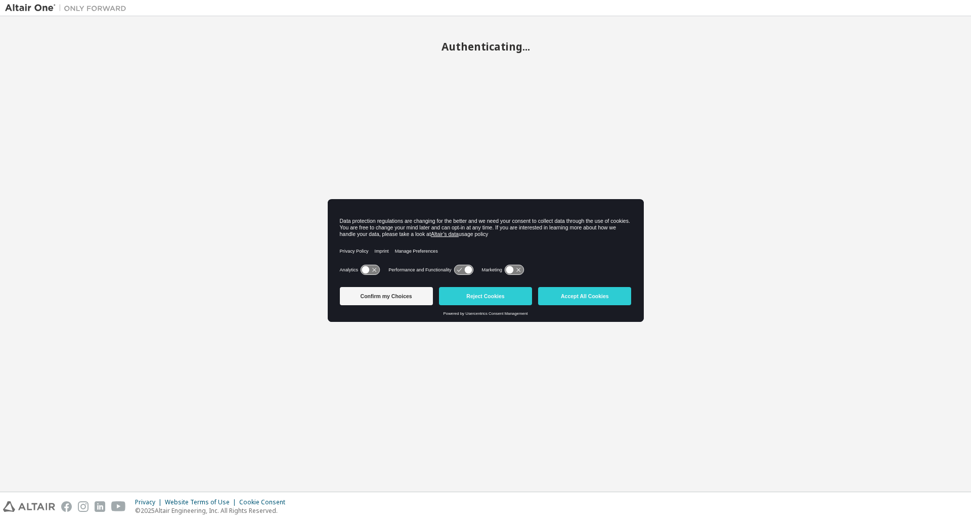 The width and height of the screenshot is (971, 521). What do you see at coordinates (202, 503) in the screenshot?
I see `div: Website Terms of Use` at bounding box center [202, 503].